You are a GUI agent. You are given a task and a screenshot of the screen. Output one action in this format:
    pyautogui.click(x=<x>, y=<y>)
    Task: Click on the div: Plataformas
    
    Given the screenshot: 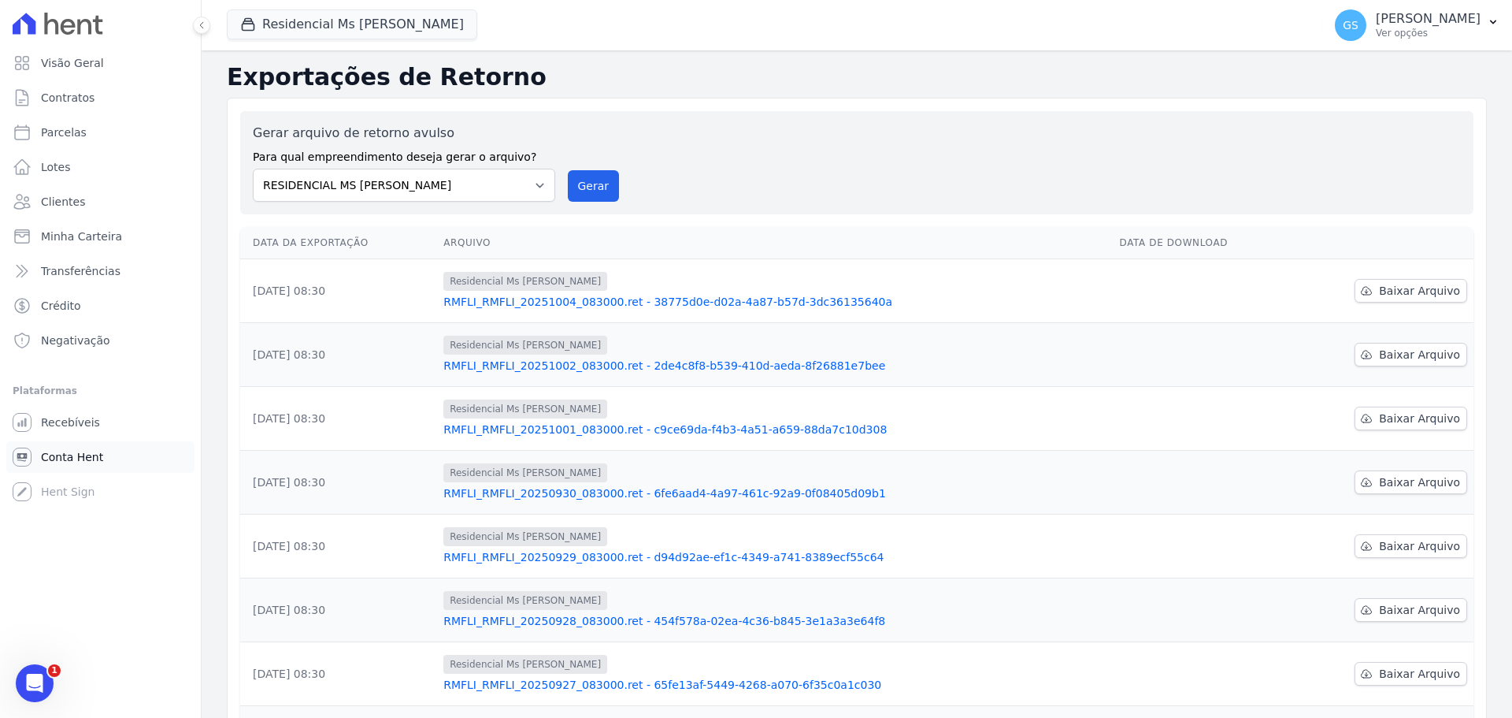 What is the action you would take?
    pyautogui.click(x=100, y=391)
    